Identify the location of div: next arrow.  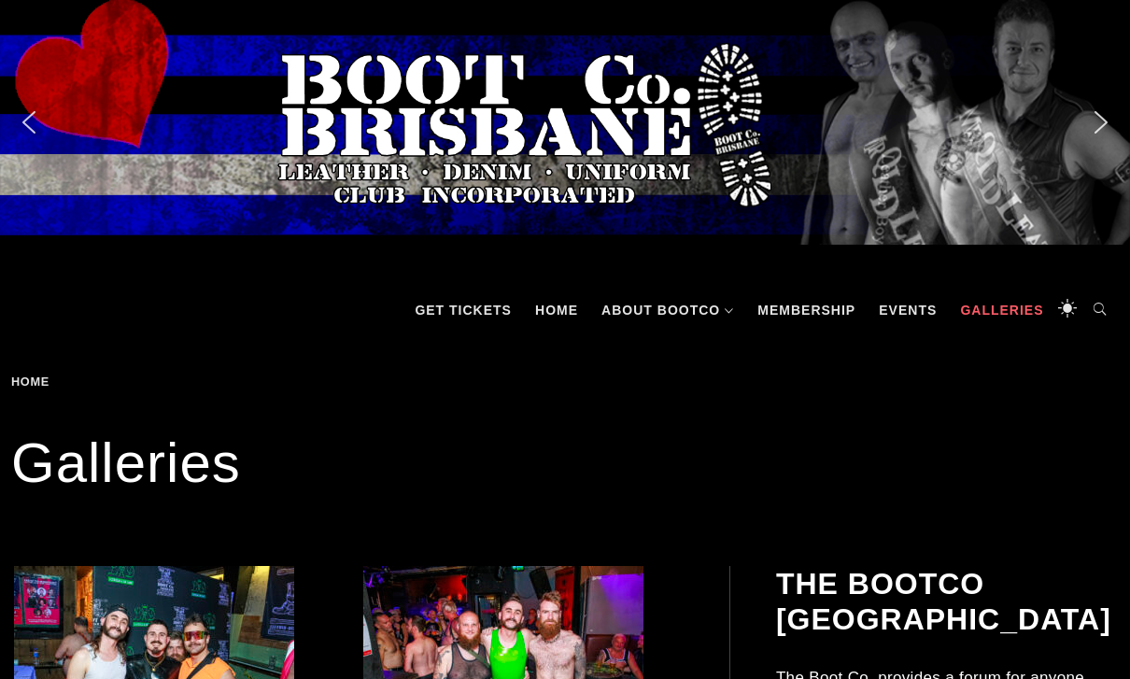
(1101, 122).